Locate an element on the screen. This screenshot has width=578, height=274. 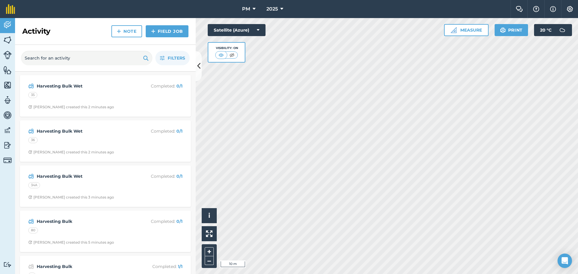
img: svg+xml;base64,PHN2ZyB4bWxucz0iaHR0cDovL3d3dy53My5vcmcvMjAwMC9zdmciIHdpZHRoPSIxNyIgaGVpZ2h0PSIxNy... is located at coordinates (553, 9).